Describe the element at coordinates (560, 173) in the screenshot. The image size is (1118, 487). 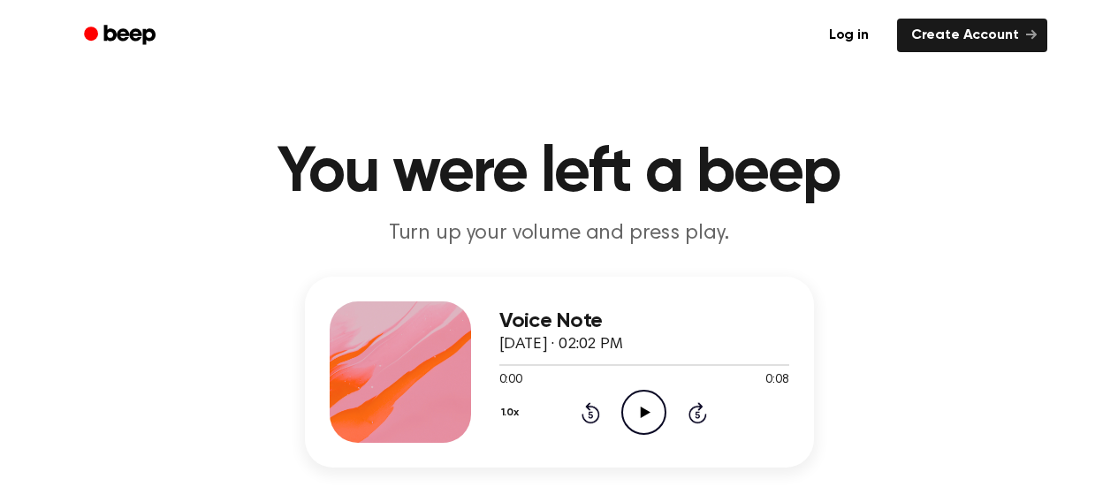
I see `h1: You were left a beep` at that location.